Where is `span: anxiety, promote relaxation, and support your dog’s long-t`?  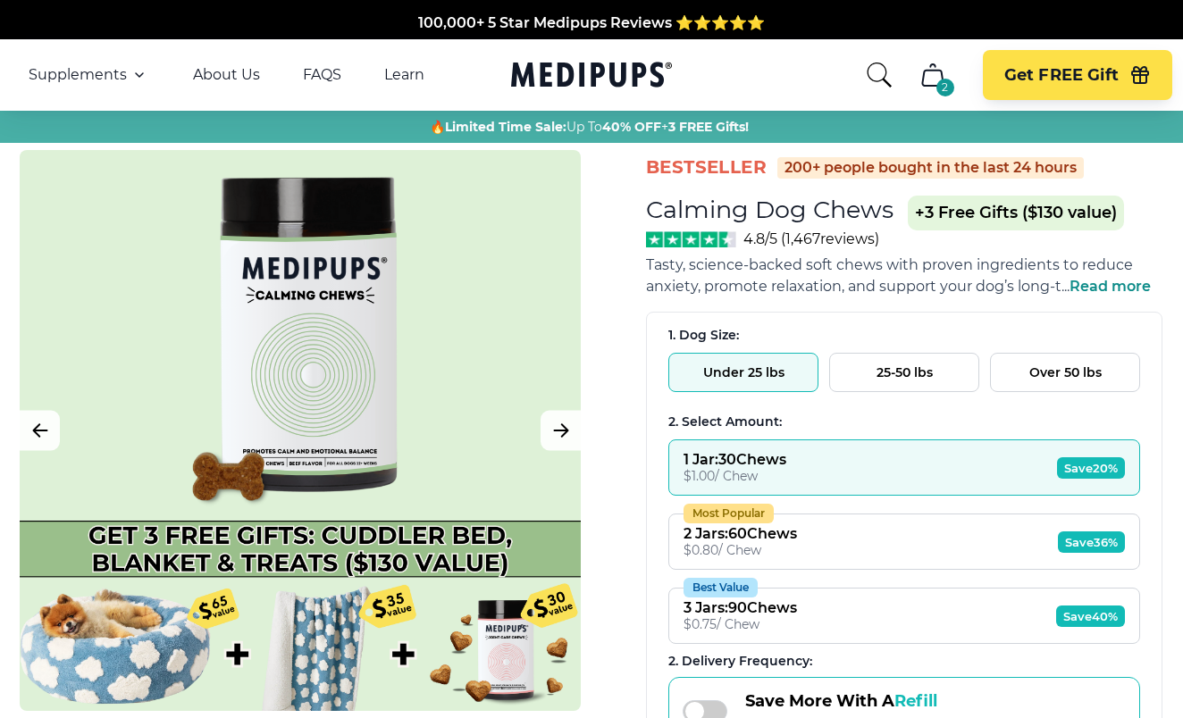
span: anxiety, promote relaxation, and support your dog’s long-t is located at coordinates (853, 286).